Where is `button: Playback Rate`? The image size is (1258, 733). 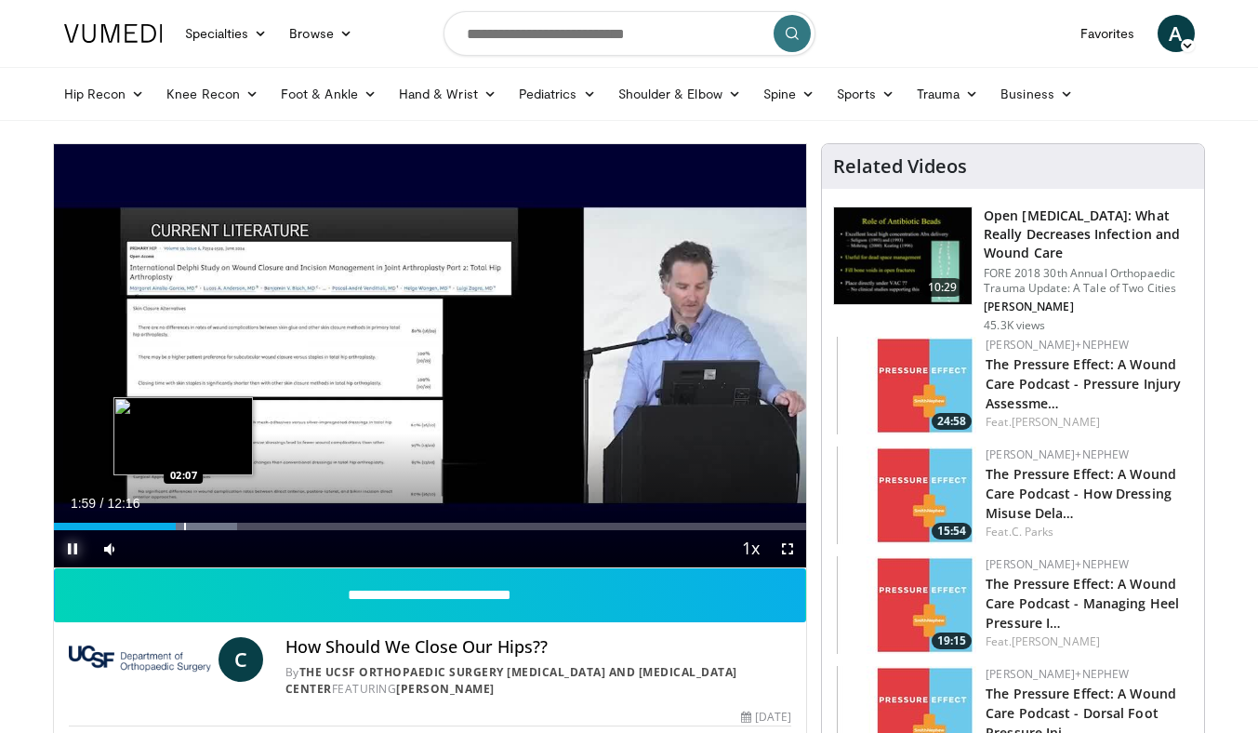 button: Playback Rate is located at coordinates (750, 548).